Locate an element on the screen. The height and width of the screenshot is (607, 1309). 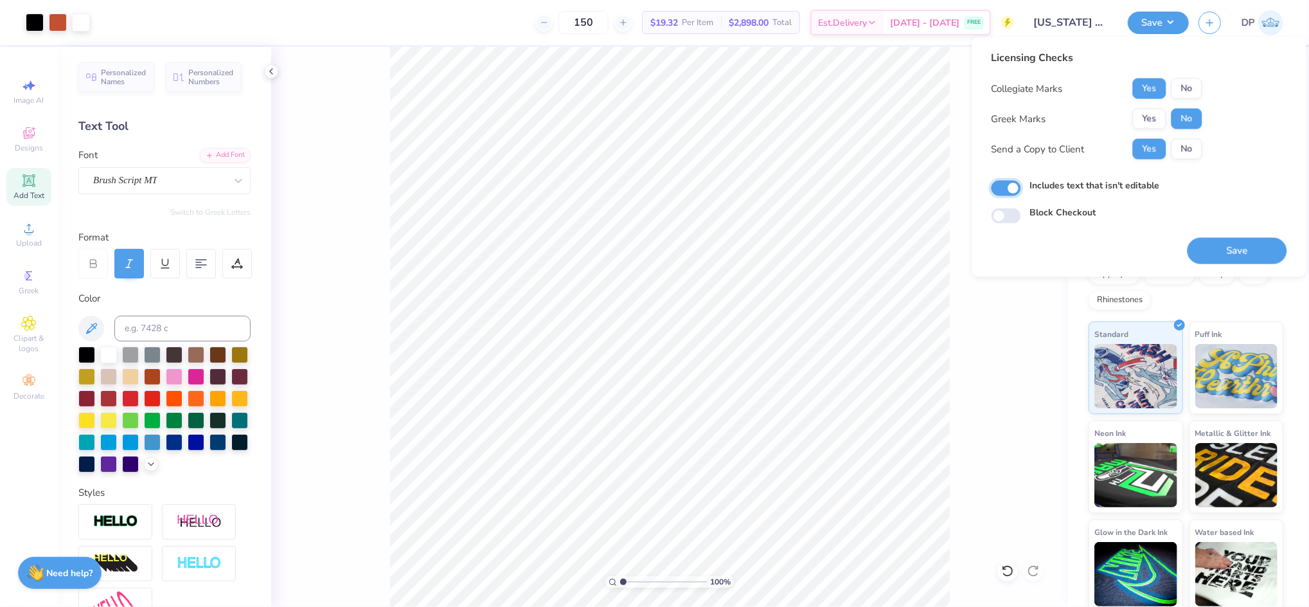
label: Includes text that isn't editable is located at coordinates (1095, 185).